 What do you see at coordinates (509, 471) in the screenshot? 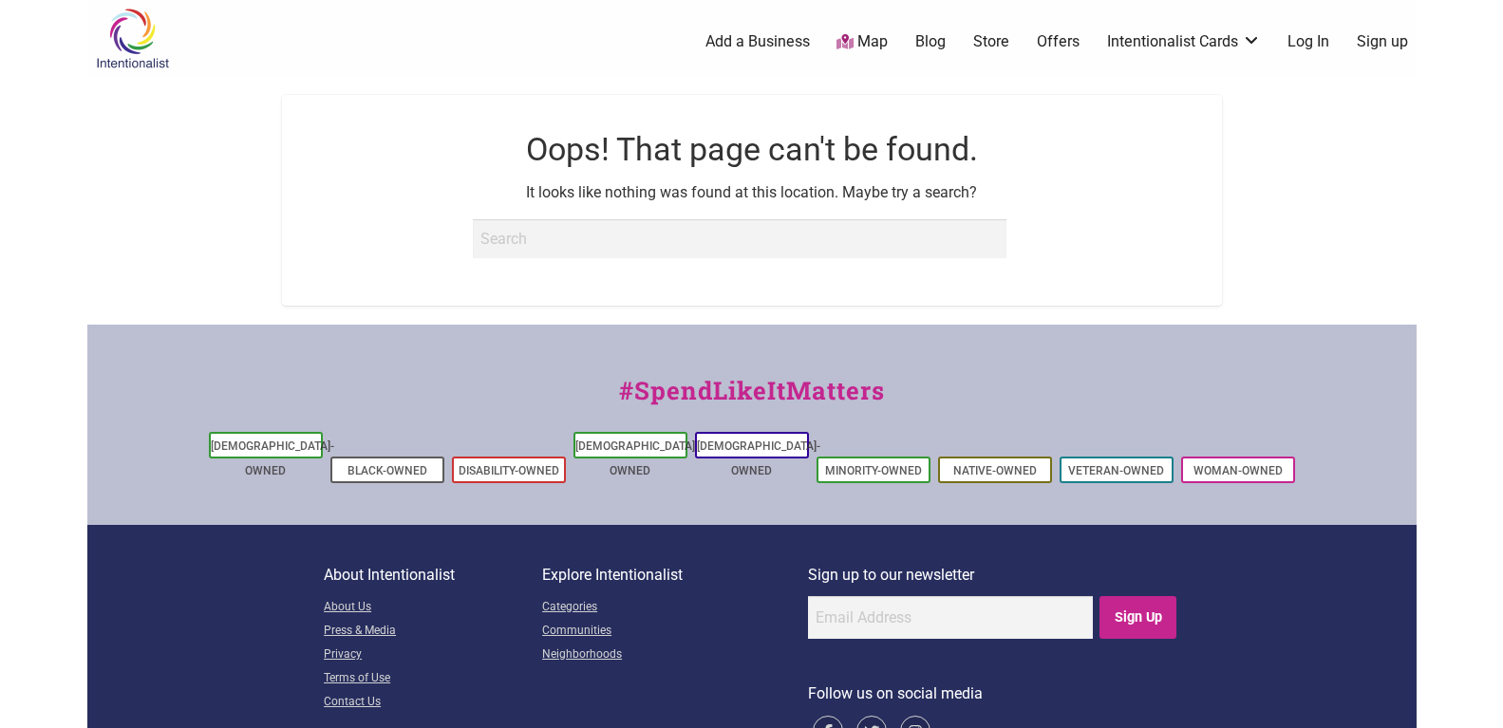
I see `a: Disability-Owned` at bounding box center [509, 471].